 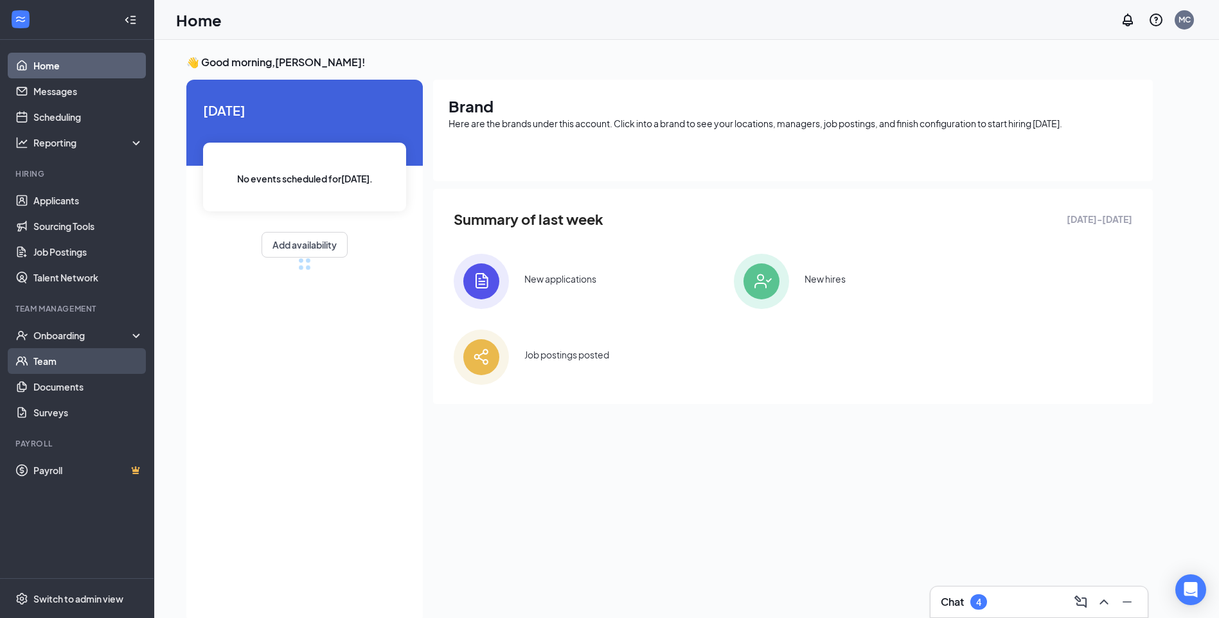 What do you see at coordinates (1104, 602) in the screenshot?
I see `svg: ChevronUp` at bounding box center [1104, 602].